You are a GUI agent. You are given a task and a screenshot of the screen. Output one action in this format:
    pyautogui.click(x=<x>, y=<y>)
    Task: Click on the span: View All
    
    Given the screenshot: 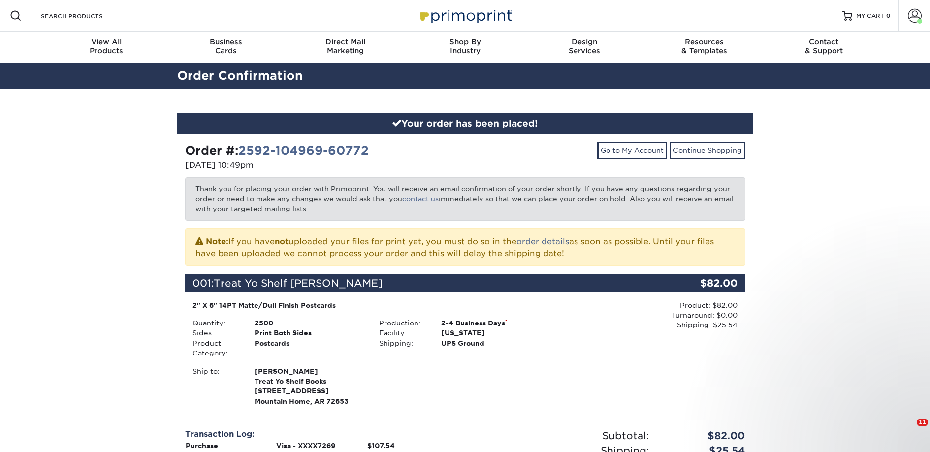 What is the action you would take?
    pyautogui.click(x=106, y=42)
    